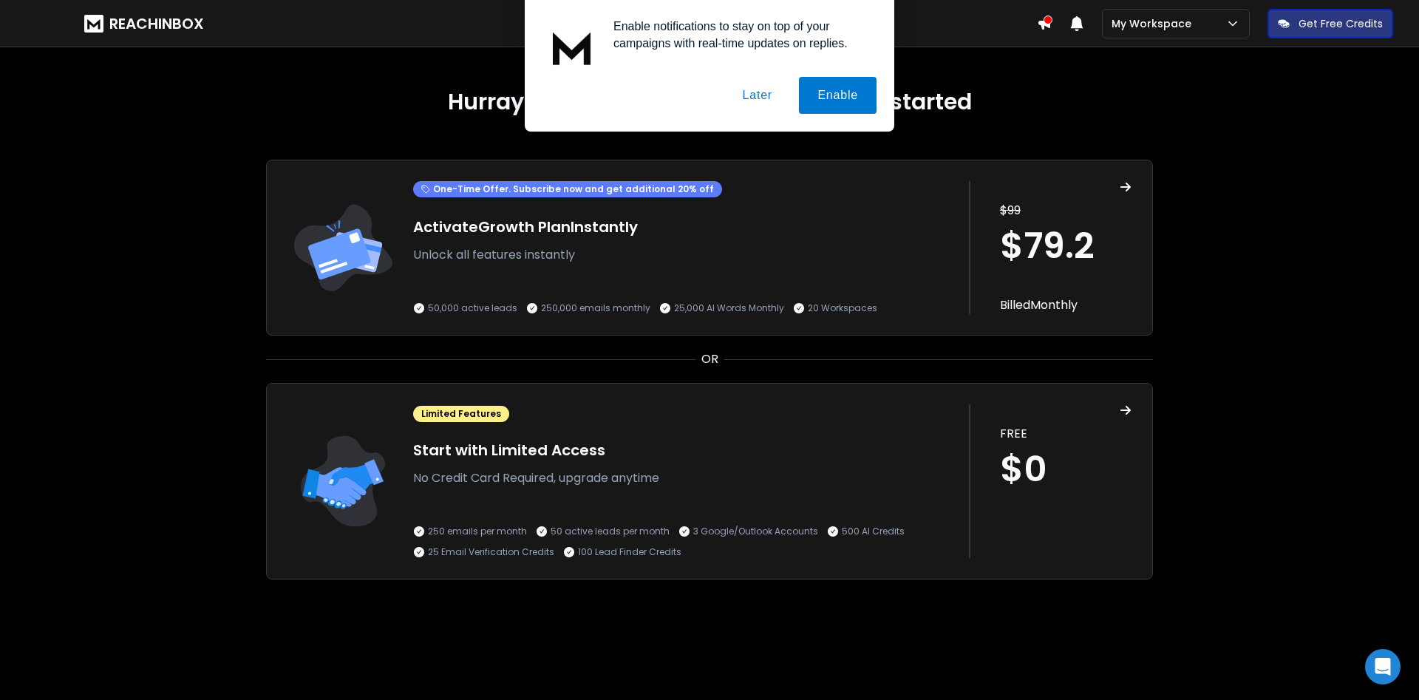 This screenshot has width=1419, height=700. I want to click on h1: $0, so click(1066, 469).